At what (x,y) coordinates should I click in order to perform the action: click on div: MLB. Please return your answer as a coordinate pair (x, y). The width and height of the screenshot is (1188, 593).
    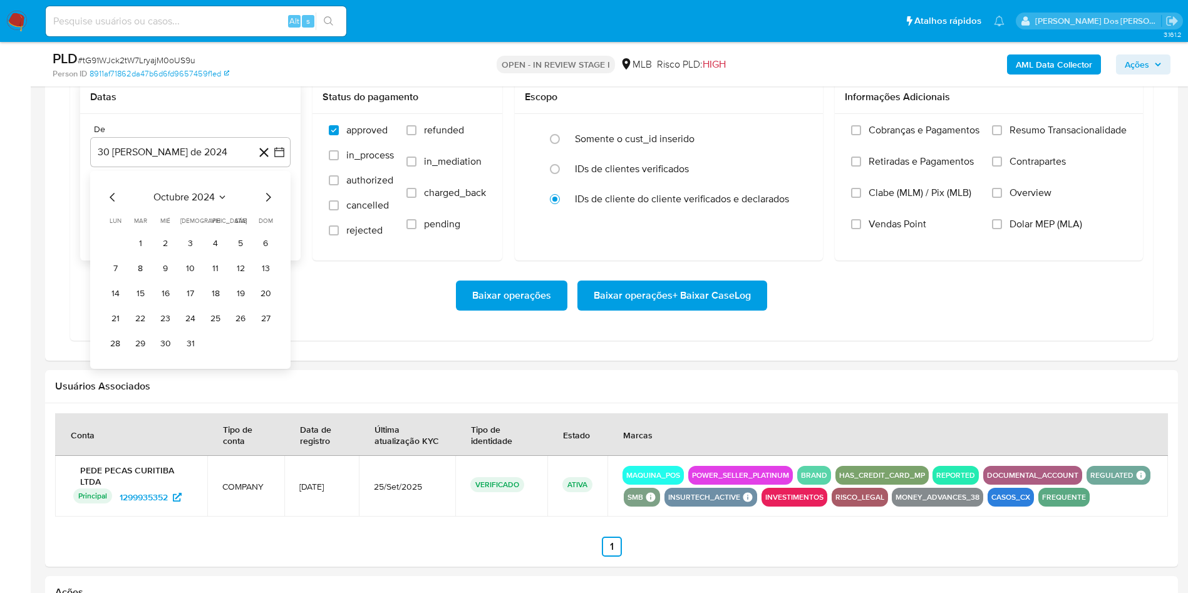
    Looking at the image, I should click on (636, 65).